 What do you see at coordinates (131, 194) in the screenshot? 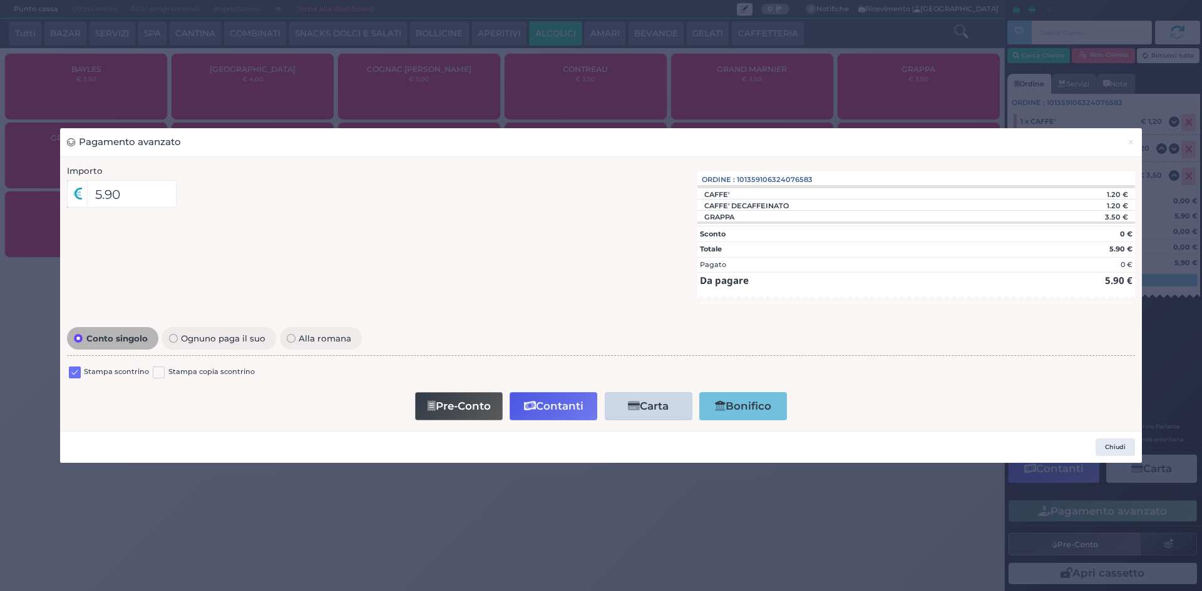
I see `input: Es. 30.99` at bounding box center [131, 194].